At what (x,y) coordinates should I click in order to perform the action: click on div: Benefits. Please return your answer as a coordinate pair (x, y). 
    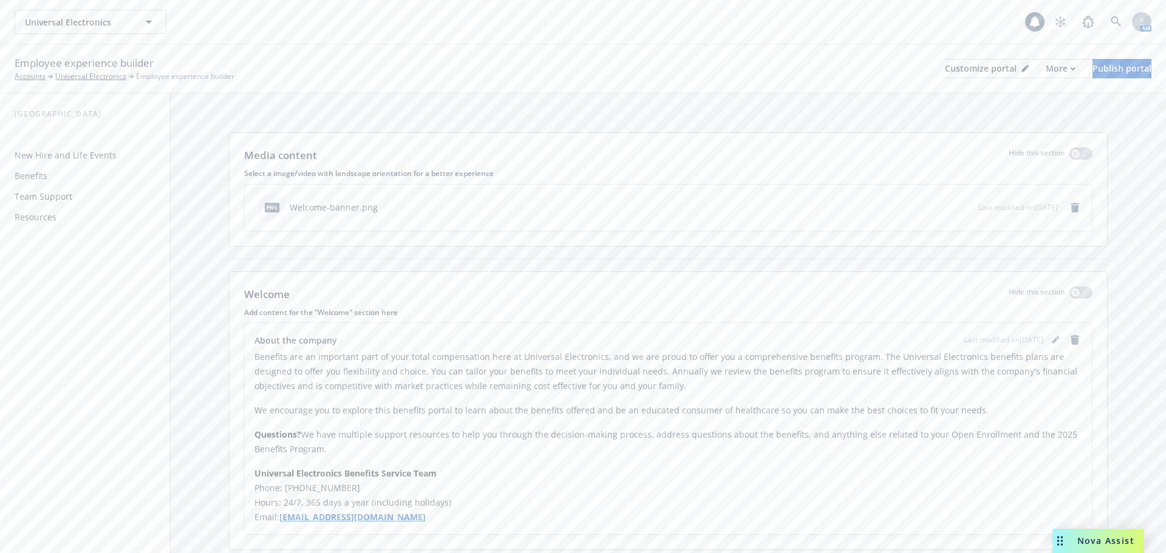
    Looking at the image, I should click on (31, 176).